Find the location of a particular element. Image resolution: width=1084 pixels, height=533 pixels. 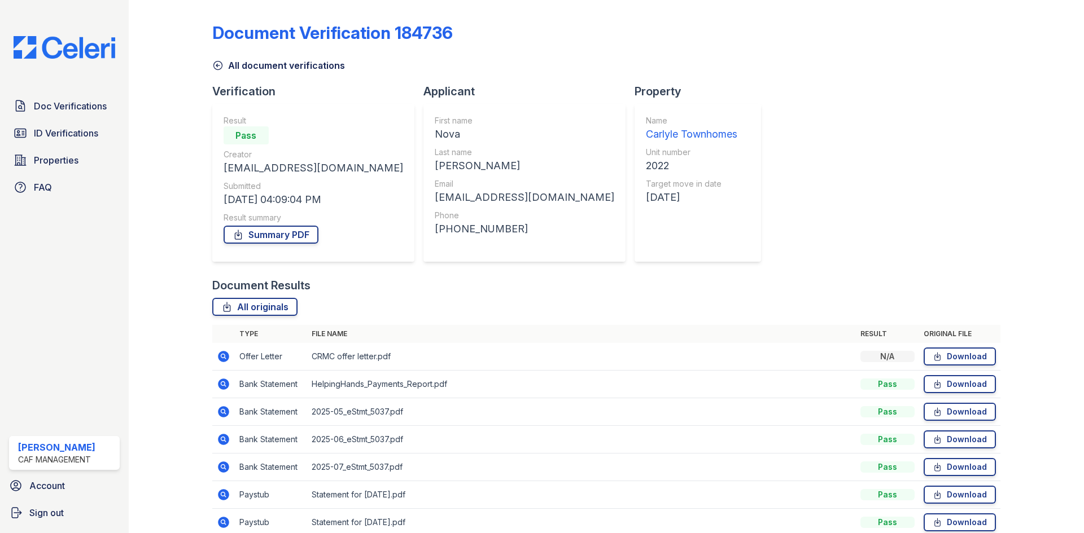

div: Unit number is located at coordinates (691, 152).